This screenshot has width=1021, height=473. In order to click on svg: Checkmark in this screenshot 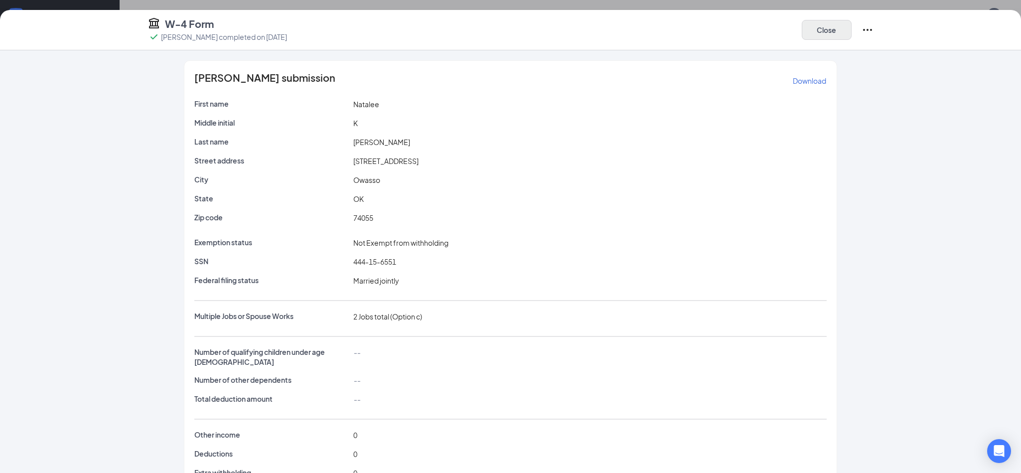, I will do `click(154, 37)`.